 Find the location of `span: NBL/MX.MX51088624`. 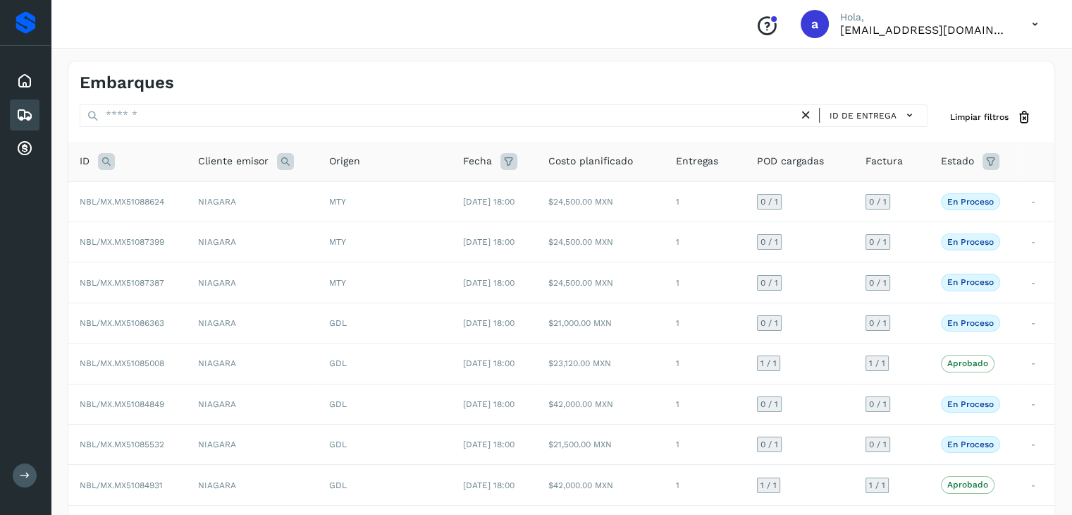

span: NBL/MX.MX51088624 is located at coordinates (122, 202).